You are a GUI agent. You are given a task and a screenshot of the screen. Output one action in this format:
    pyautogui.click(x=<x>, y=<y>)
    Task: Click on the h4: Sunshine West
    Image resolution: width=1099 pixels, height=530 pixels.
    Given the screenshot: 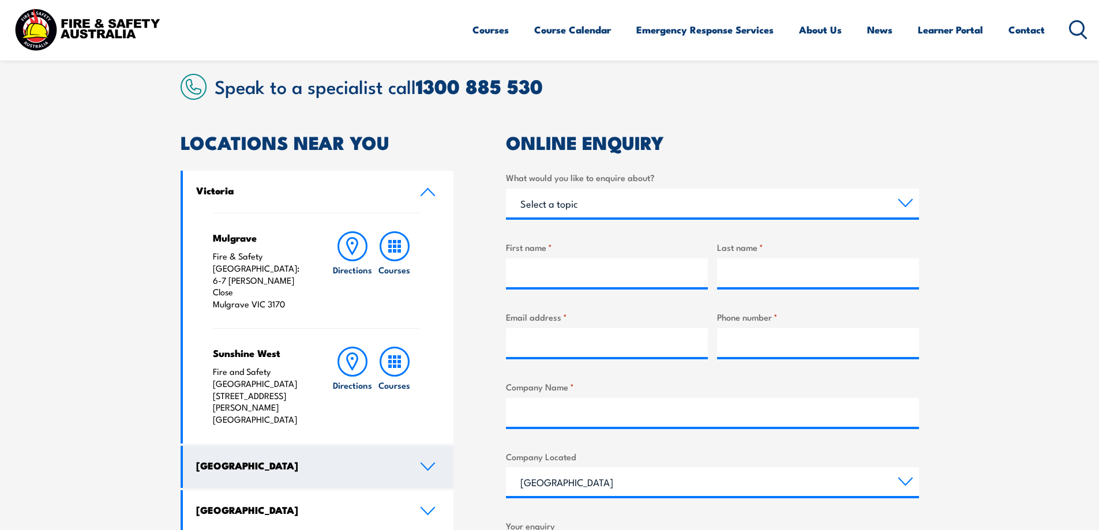 What is the action you would take?
    pyautogui.click(x=261, y=353)
    